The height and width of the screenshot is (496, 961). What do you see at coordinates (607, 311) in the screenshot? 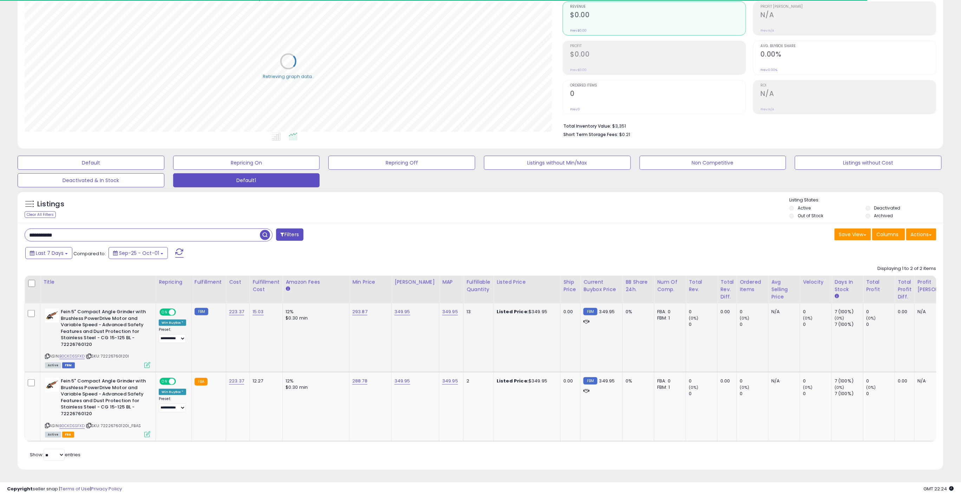
I see `span: 349.95` at bounding box center [607, 311].